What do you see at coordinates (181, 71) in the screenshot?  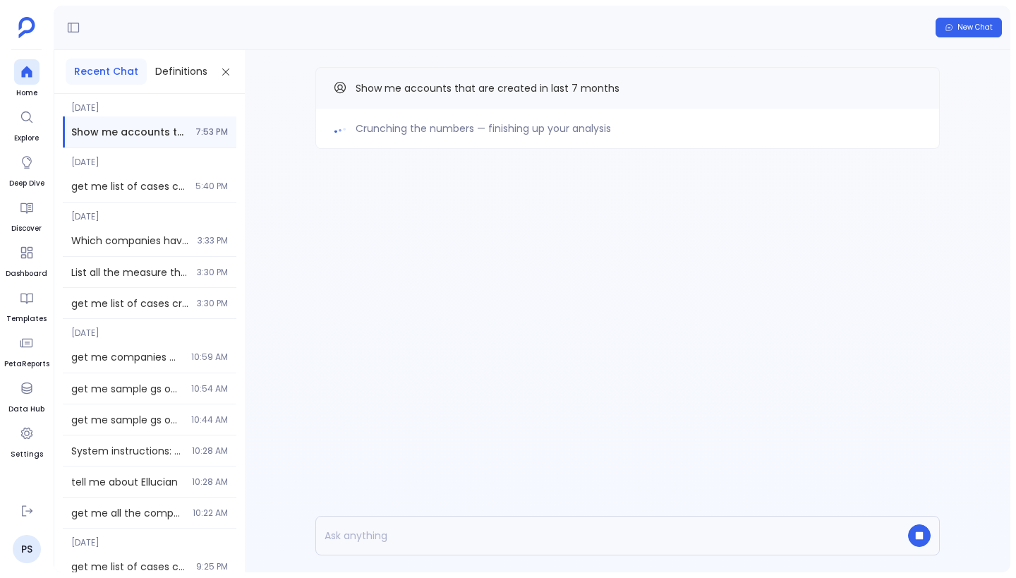 I see `button: Definitions` at bounding box center [181, 71].